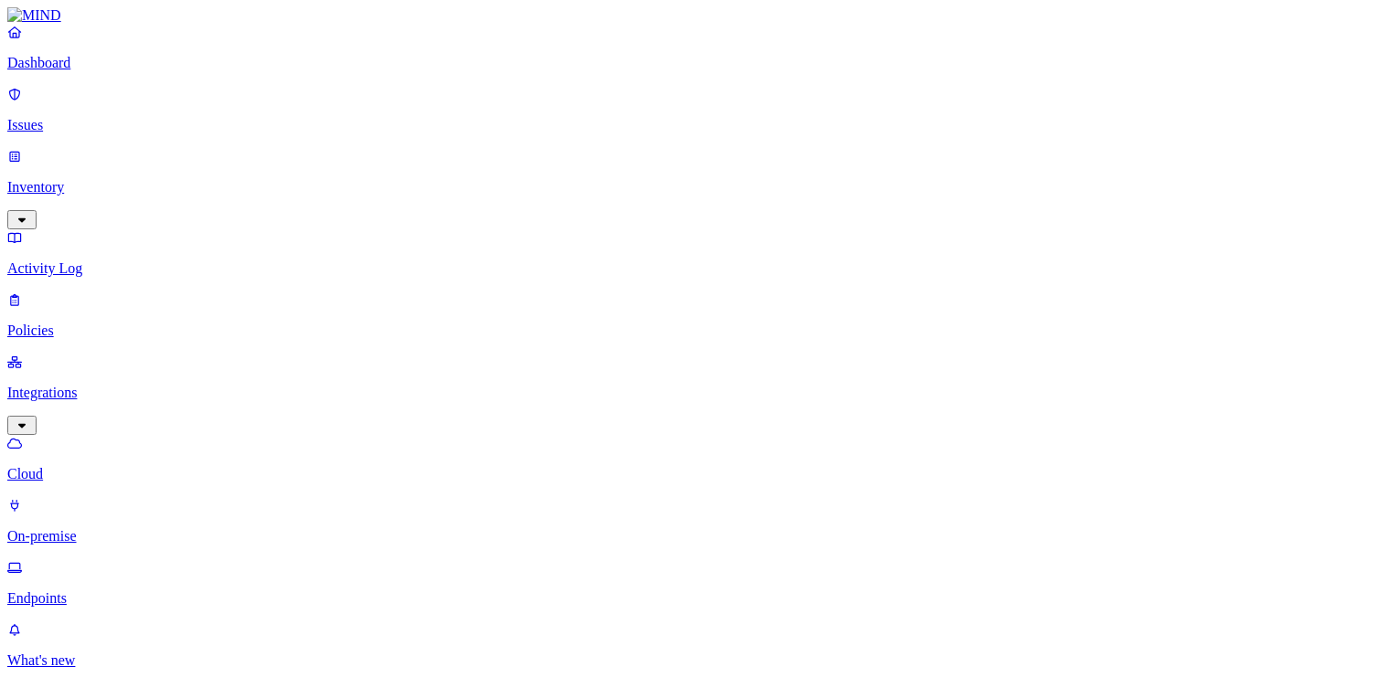  Describe the element at coordinates (691, 110) in the screenshot. I see `a: Issues` at that location.